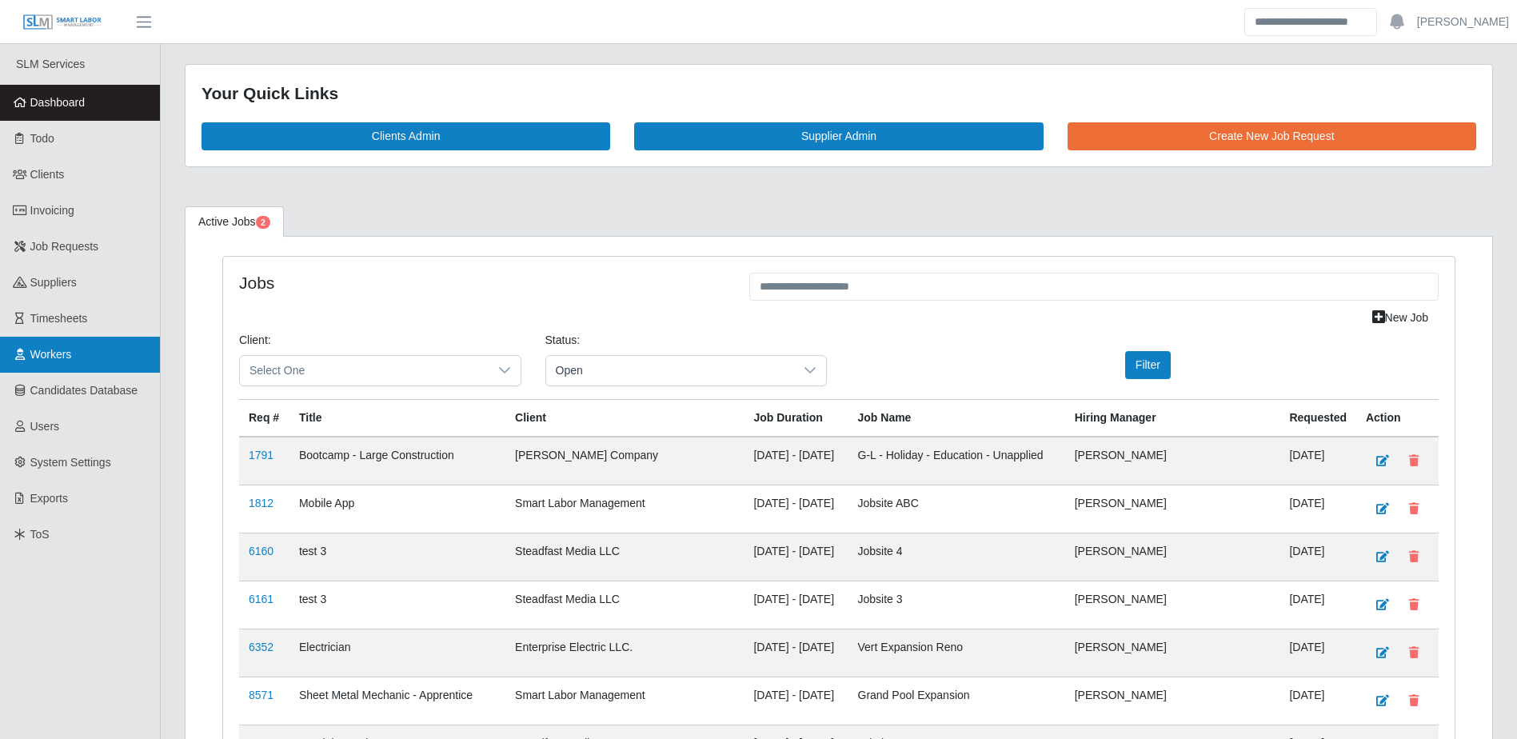  What do you see at coordinates (1172, 417) in the screenshot?
I see `th: Hiring Manager` at bounding box center [1172, 417].